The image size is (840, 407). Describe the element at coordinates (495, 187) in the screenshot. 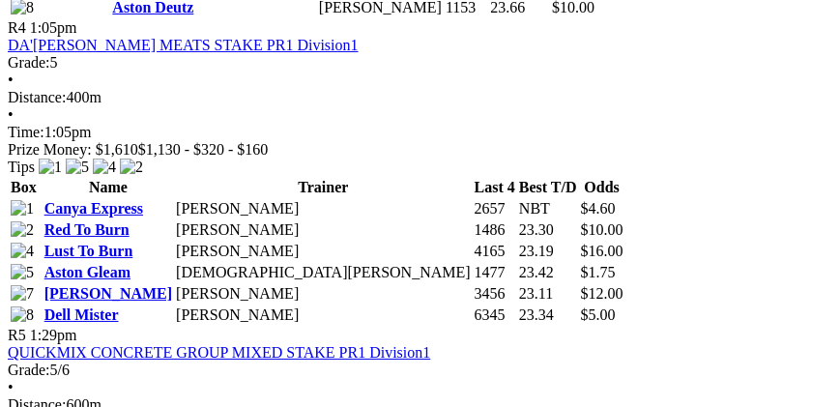

I see `th: Last 4` at that location.